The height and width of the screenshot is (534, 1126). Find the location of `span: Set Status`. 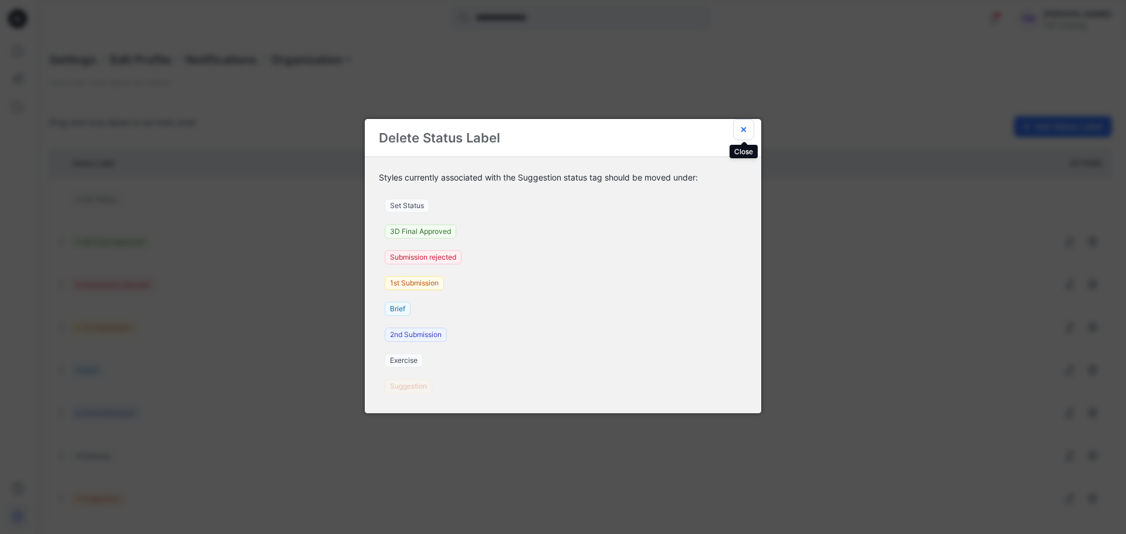

span: Set Status is located at coordinates (407, 206).